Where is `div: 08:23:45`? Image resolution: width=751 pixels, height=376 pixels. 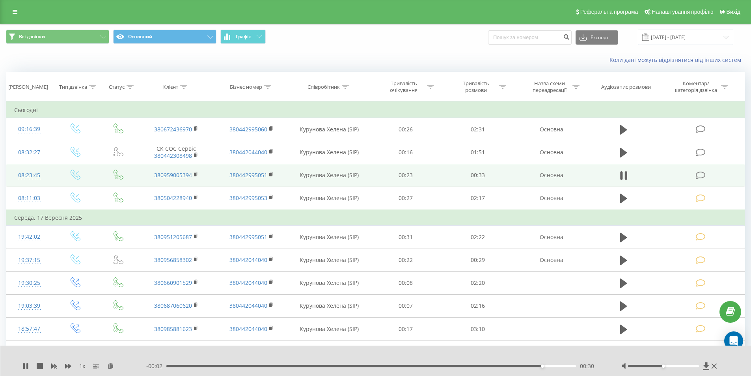
div: 08:23:45 is located at coordinates (29, 175).